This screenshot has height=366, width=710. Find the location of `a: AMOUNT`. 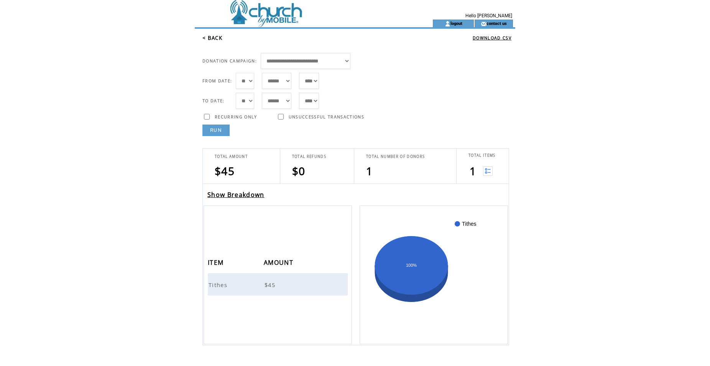

a: AMOUNT is located at coordinates (280, 262).